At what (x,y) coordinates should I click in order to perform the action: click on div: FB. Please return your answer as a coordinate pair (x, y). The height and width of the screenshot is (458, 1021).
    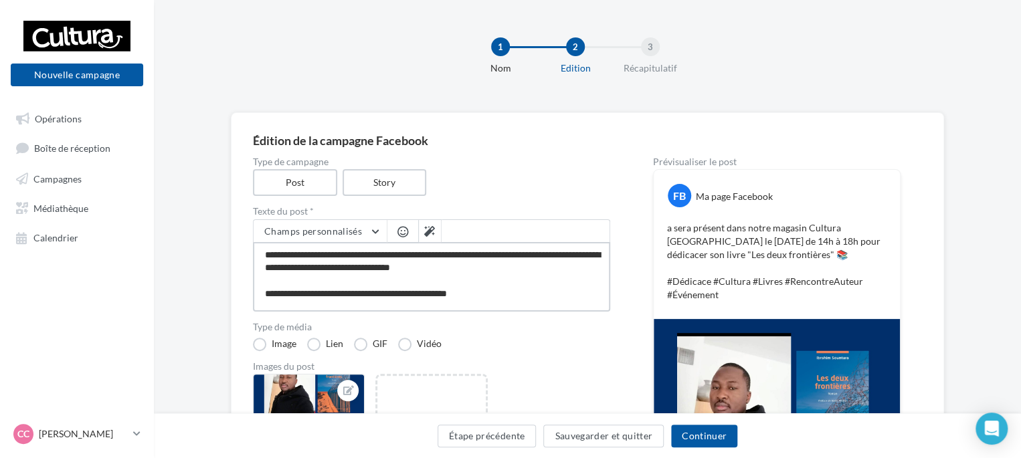
    Looking at the image, I should click on (679, 195).